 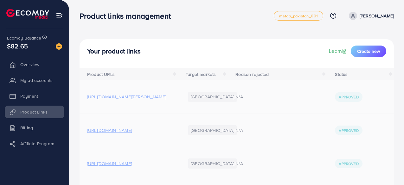 I want to click on span: $82.65, so click(x=17, y=46).